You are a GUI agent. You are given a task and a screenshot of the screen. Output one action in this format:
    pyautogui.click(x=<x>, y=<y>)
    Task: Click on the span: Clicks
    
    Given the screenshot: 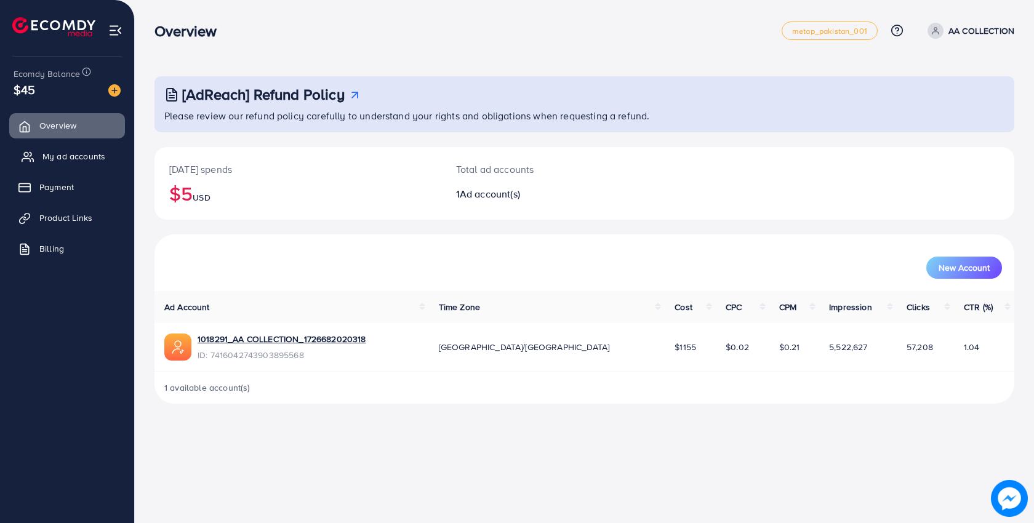 What is the action you would take?
    pyautogui.click(x=918, y=307)
    